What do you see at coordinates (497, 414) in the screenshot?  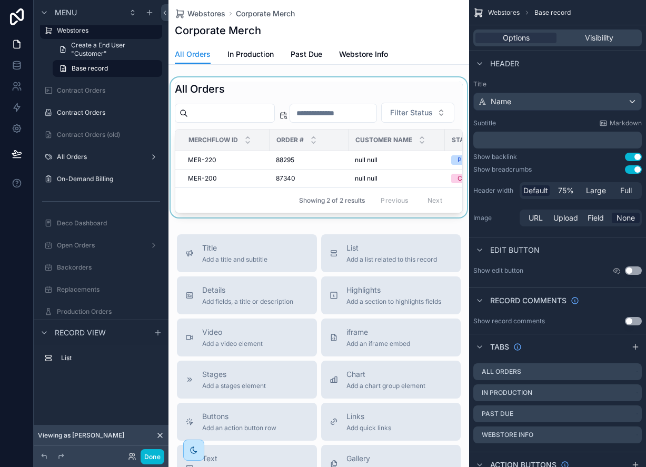 I see `label: Past Due` at bounding box center [497, 414].